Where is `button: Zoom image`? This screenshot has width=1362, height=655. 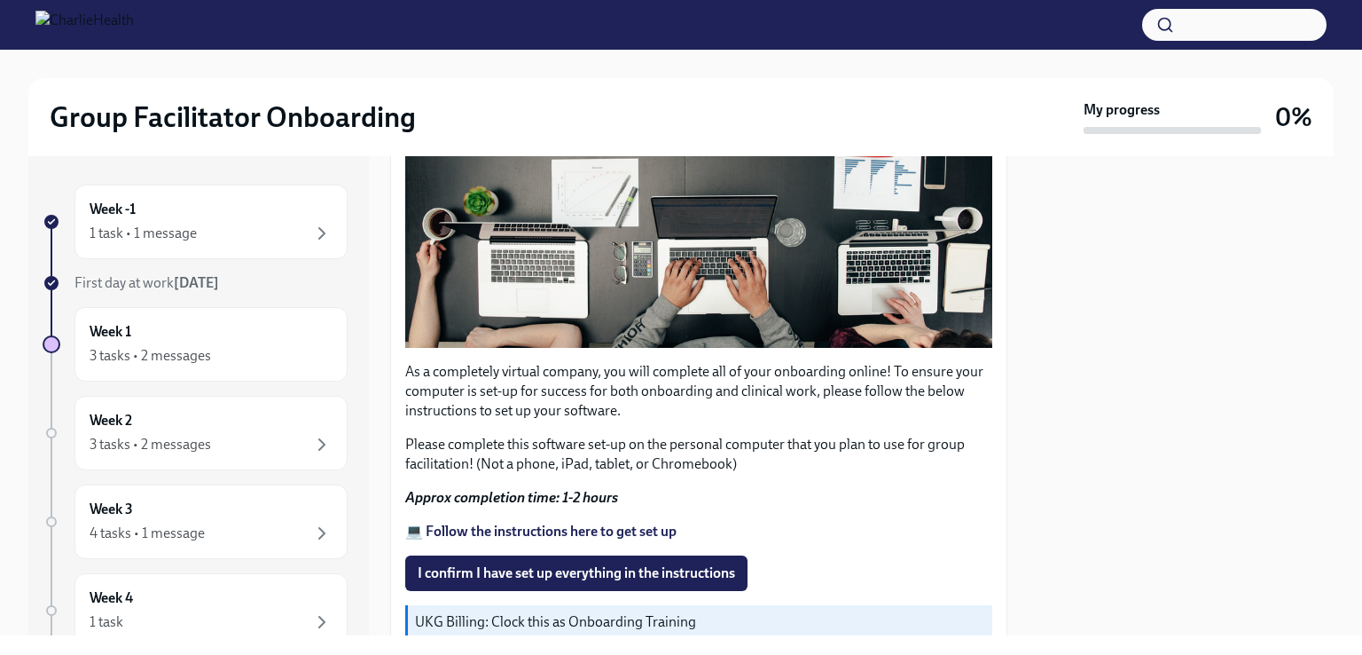
button: Zoom image is located at coordinates (699, 174).